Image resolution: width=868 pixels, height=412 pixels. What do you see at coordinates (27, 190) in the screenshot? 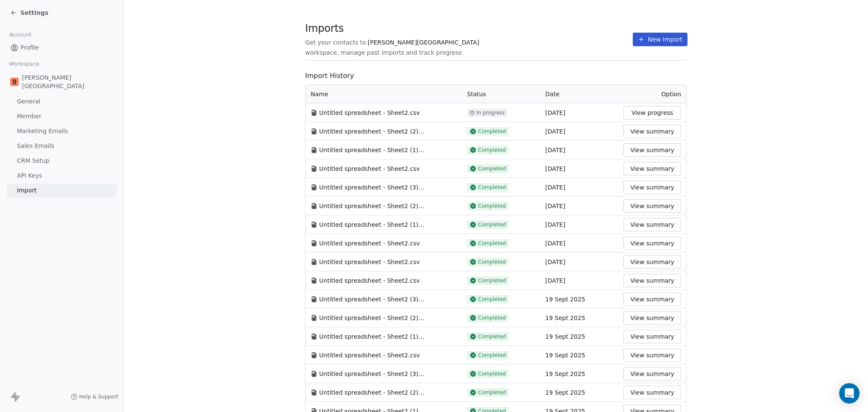
I see `span: Import` at bounding box center [27, 190].